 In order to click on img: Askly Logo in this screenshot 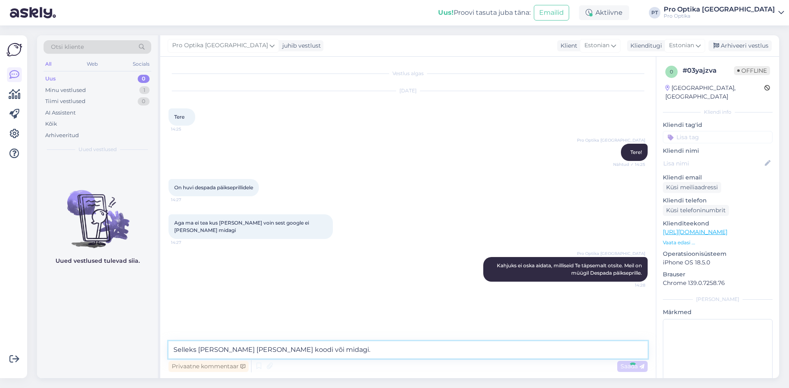, I will do `click(14, 50)`.